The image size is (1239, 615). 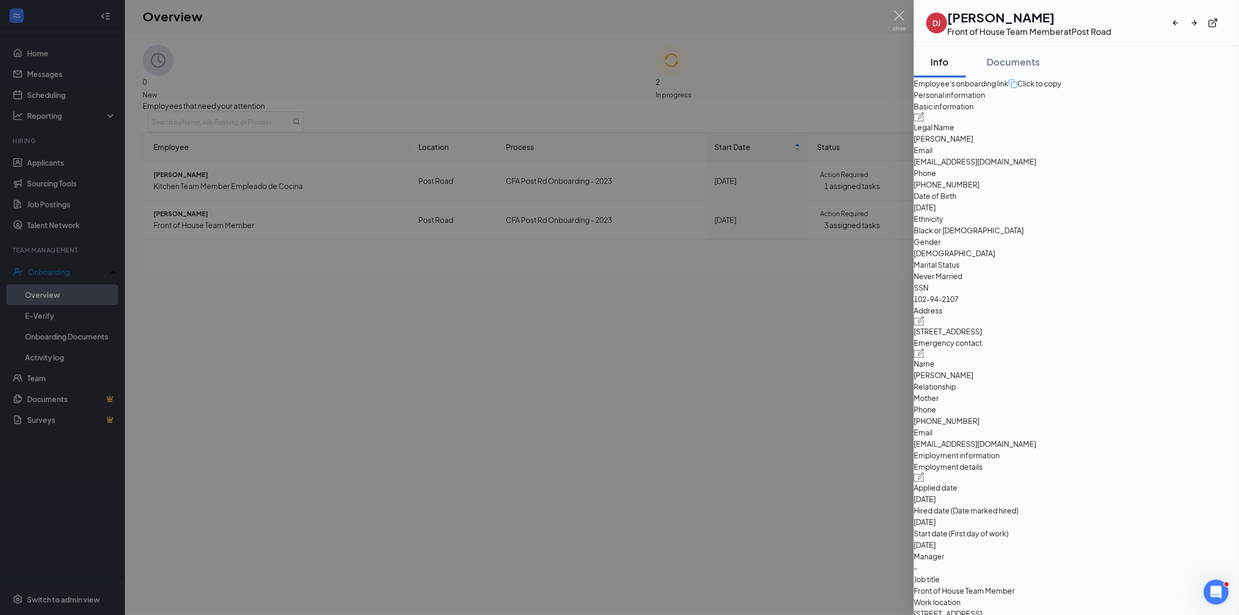 What do you see at coordinates (1013, 83) in the screenshot?
I see `img: click-to-copy.71757273a98fde459dfc.svg` at bounding box center [1013, 83].